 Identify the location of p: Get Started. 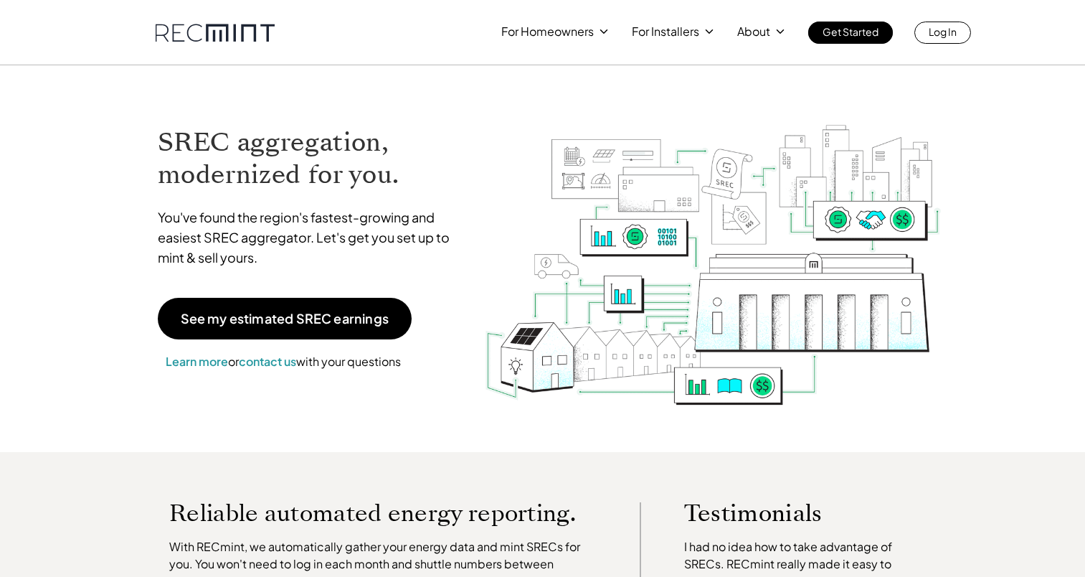
(851, 32).